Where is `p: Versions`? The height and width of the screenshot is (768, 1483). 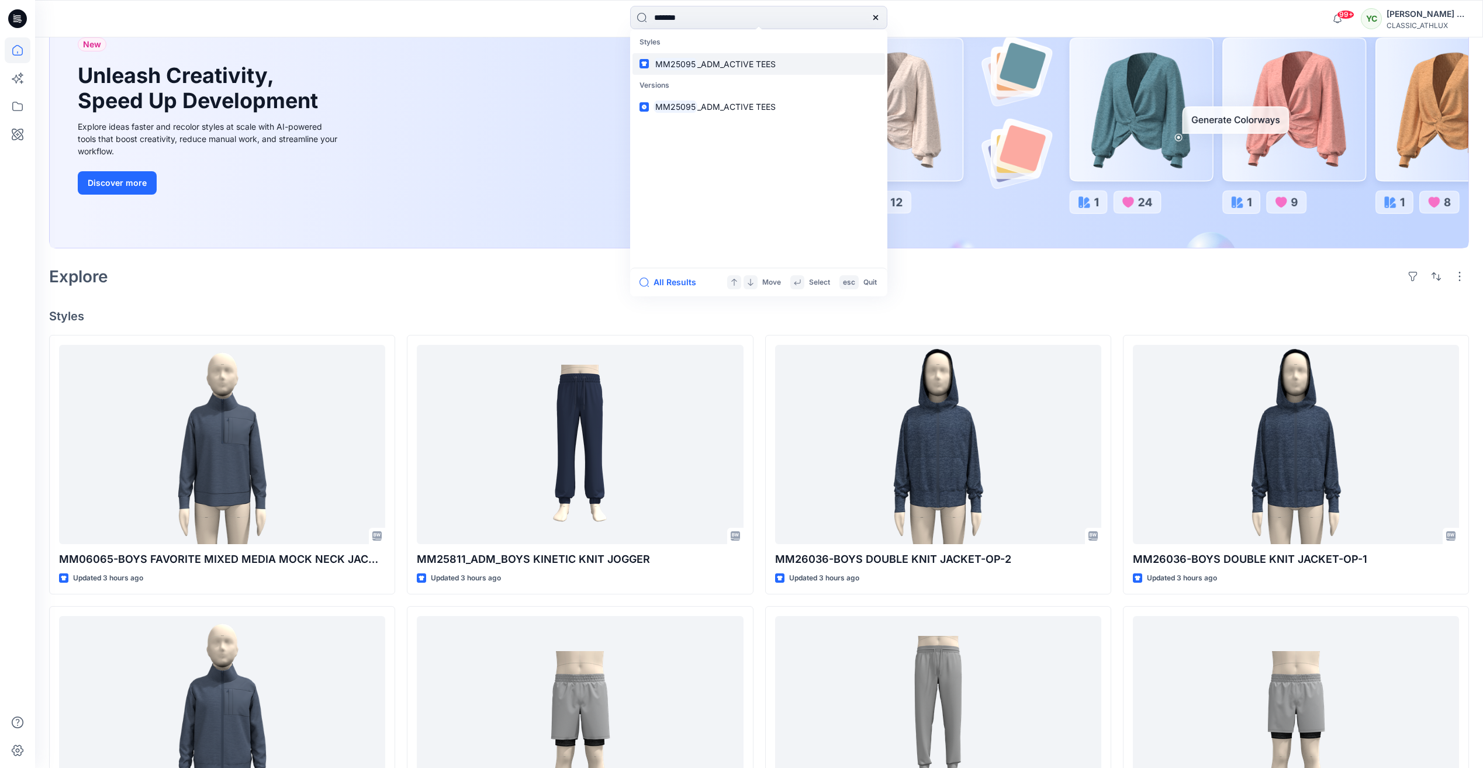
p: Versions is located at coordinates (759, 85).